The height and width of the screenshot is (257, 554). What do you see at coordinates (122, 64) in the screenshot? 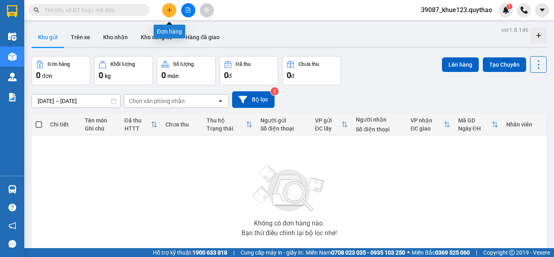
I see `div: Khối lượng` at bounding box center [122, 64].